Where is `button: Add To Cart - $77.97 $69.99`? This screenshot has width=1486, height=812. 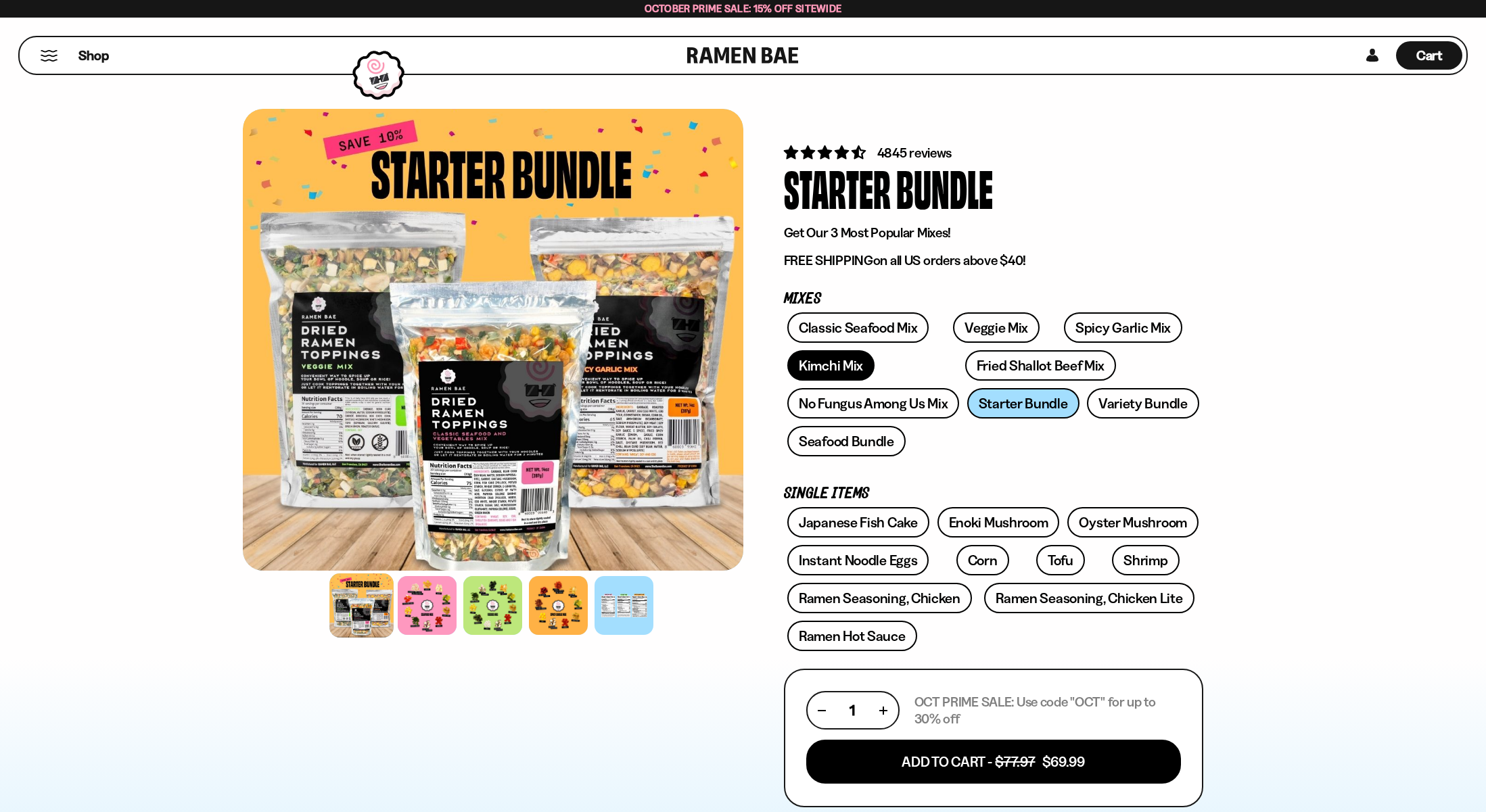 button: Add To Cart - $77.97 $69.99 is located at coordinates (993, 761).